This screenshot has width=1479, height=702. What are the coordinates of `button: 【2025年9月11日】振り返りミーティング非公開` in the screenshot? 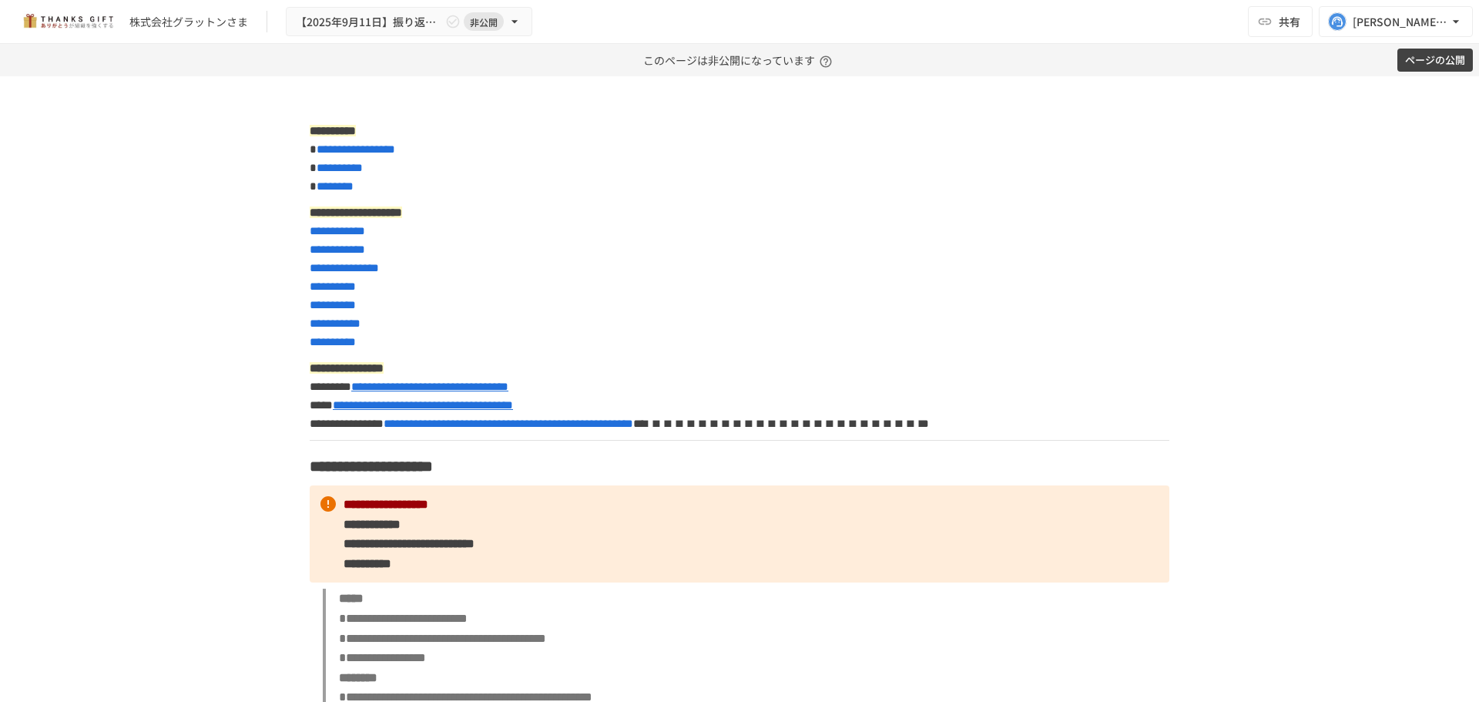 It's located at (409, 22).